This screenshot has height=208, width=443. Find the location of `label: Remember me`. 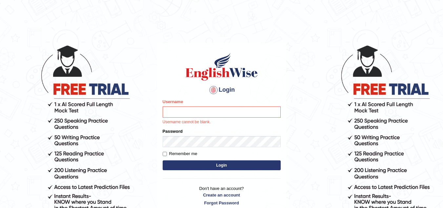

label: Remember me is located at coordinates (180, 154).